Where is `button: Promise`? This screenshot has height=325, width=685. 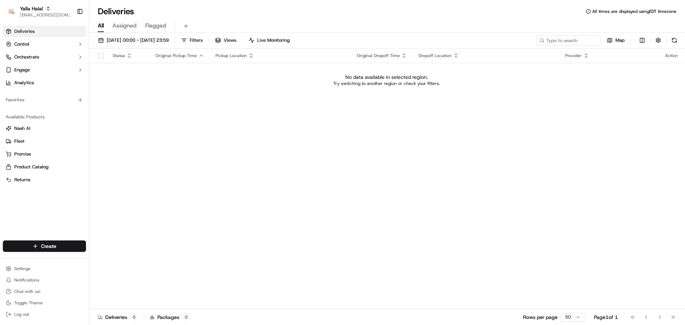
button: Promise is located at coordinates (44, 154).